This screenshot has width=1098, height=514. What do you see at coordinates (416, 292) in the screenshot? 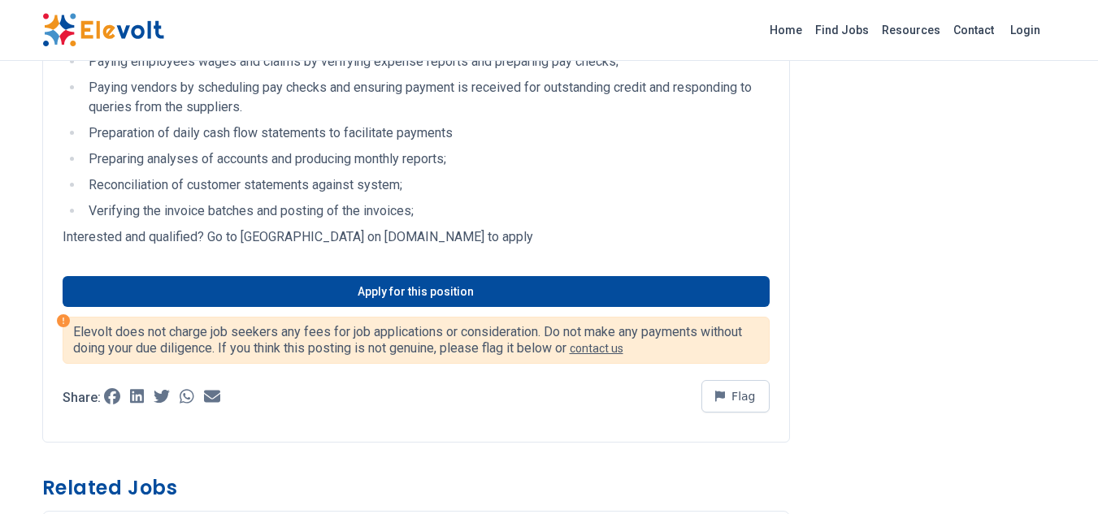
I see `a: Apply for this position` at bounding box center [416, 292].